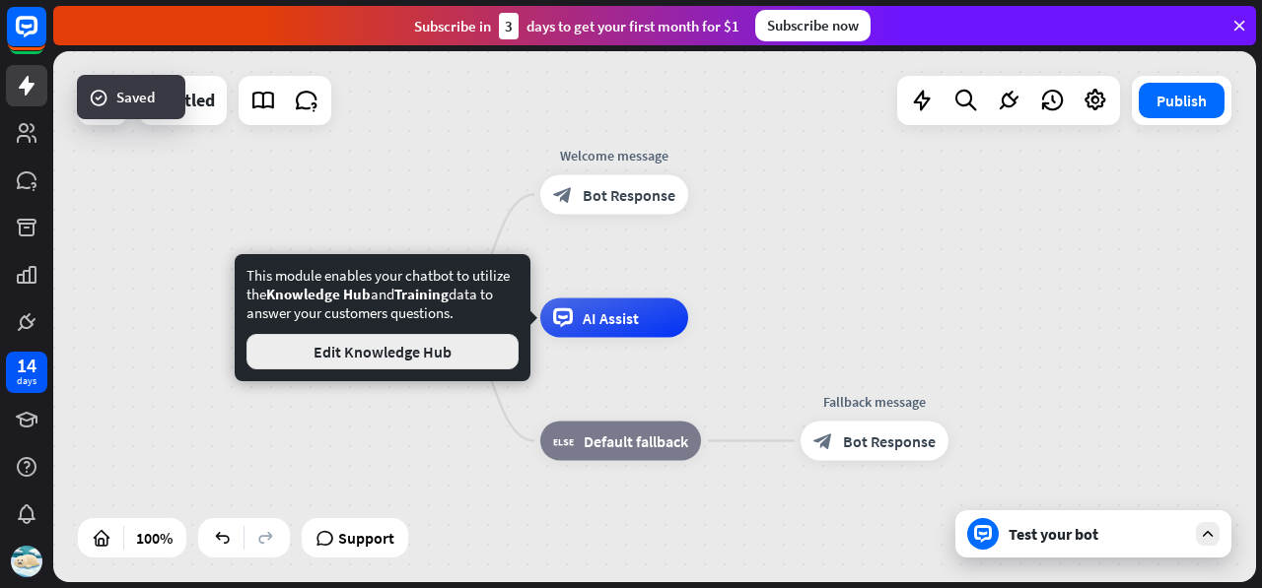  Describe the element at coordinates (154, 538) in the screenshot. I see `div: 100%` at that location.